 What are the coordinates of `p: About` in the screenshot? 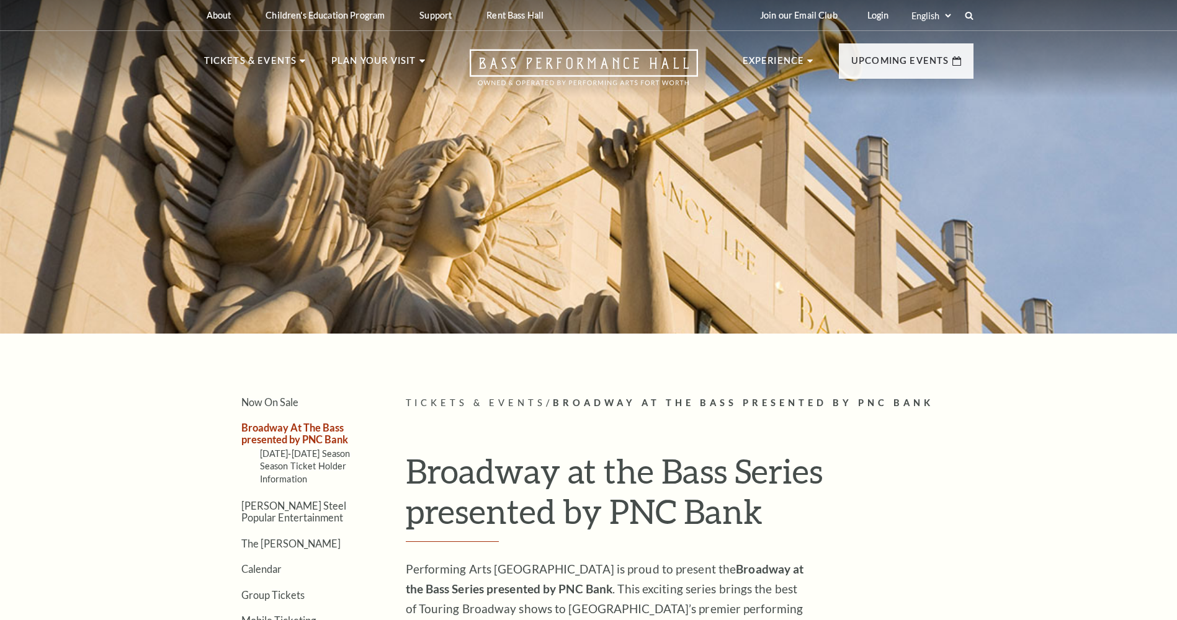 It's located at (219, 15).